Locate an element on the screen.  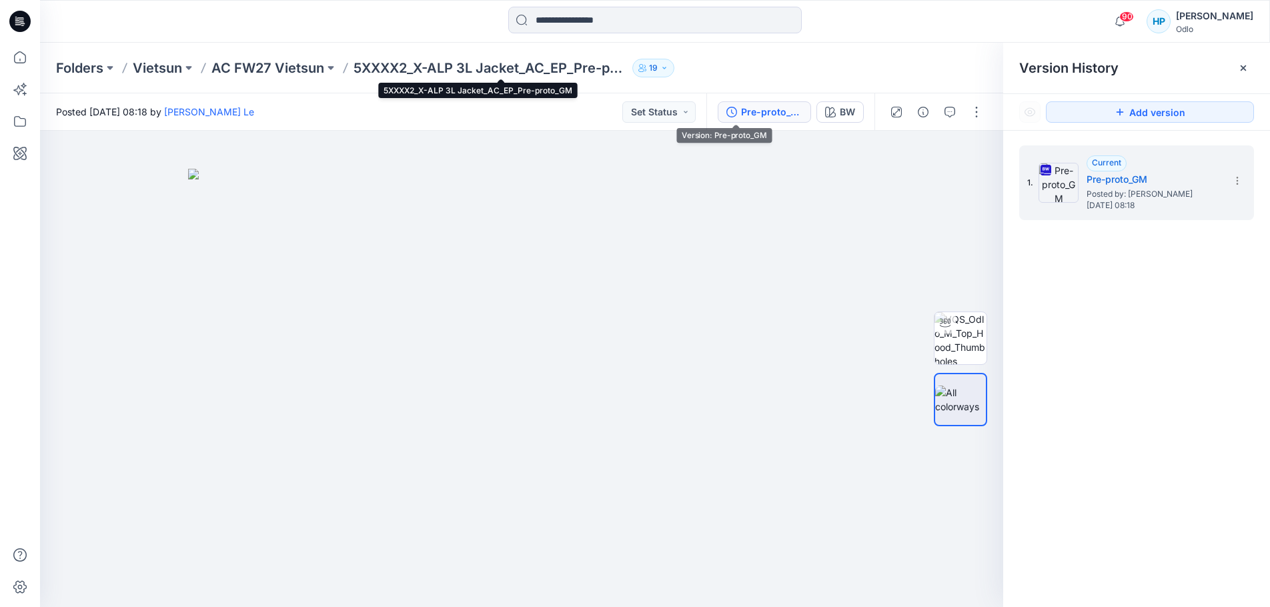
img: Pre-proto_GM is located at coordinates (1059, 183).